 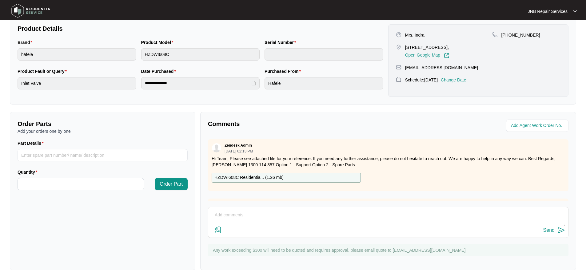 I want to click on img: Link-External, so click(x=446, y=56).